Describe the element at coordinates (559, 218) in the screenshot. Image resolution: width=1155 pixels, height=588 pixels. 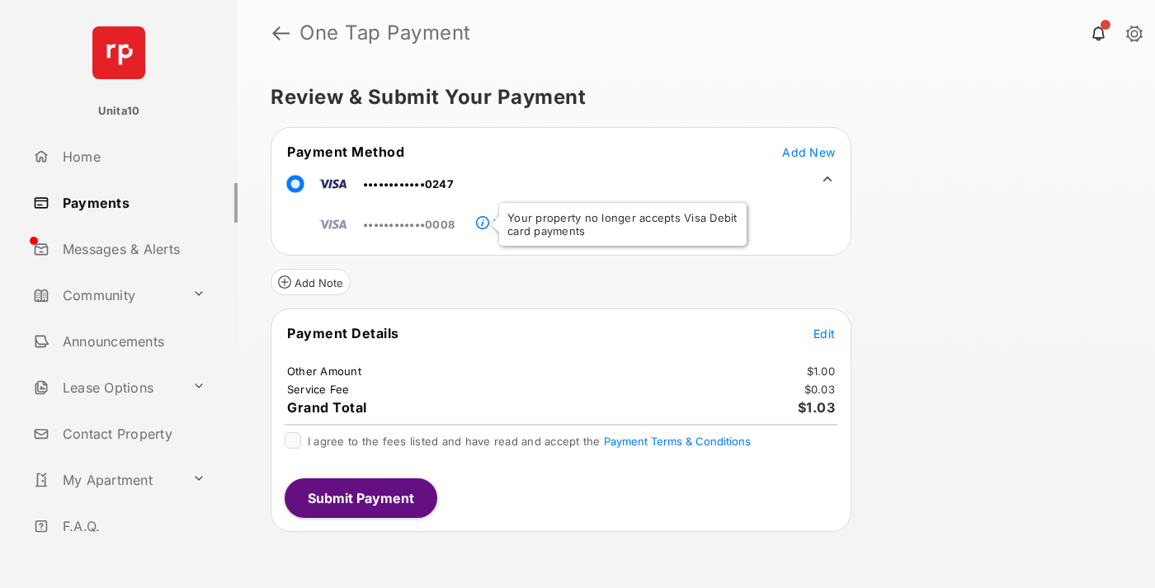
I see `a: Payment Method Unavailable` at that location.